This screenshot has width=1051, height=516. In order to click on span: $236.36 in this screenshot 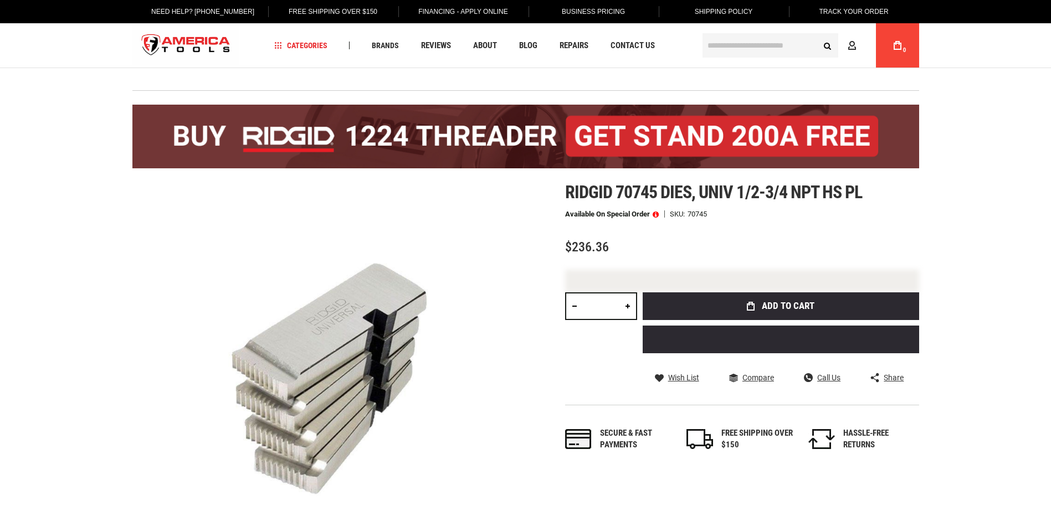, I will do `click(587, 247)`.